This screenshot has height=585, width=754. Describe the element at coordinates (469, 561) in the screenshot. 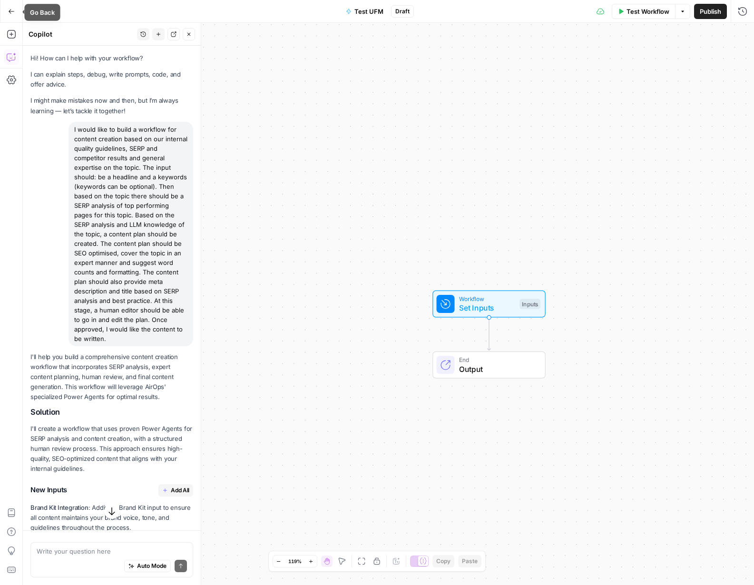

I see `button: Paste` at that location.